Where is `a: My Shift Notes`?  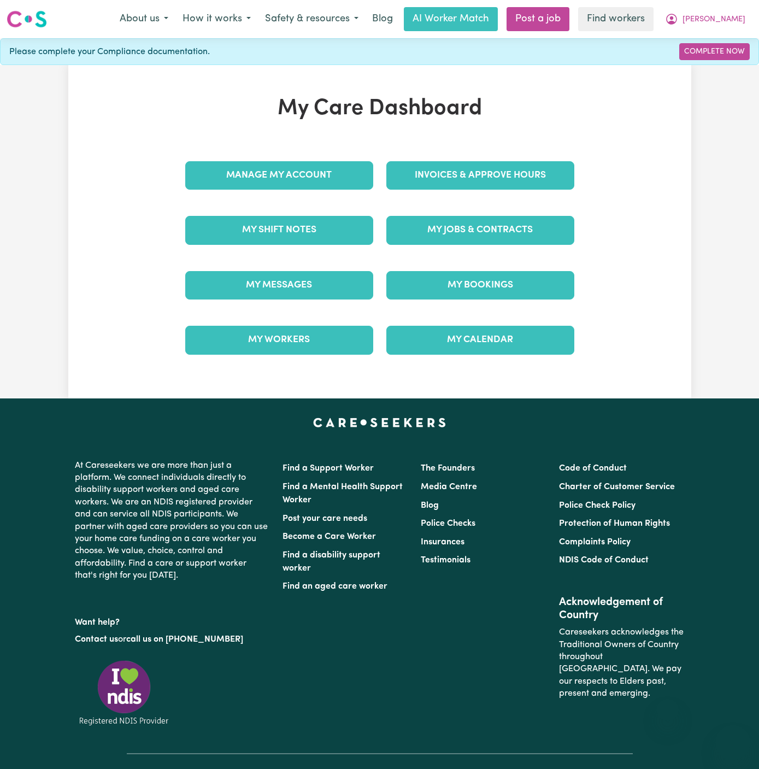 a: My Shift Notes is located at coordinates (279, 230).